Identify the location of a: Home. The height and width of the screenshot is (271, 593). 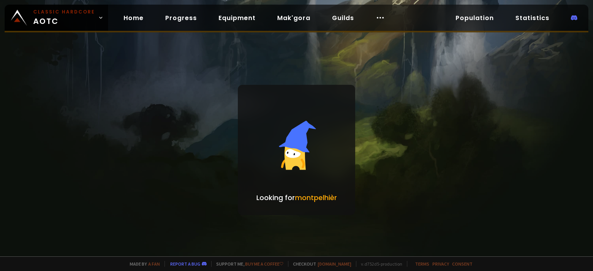
(134, 18).